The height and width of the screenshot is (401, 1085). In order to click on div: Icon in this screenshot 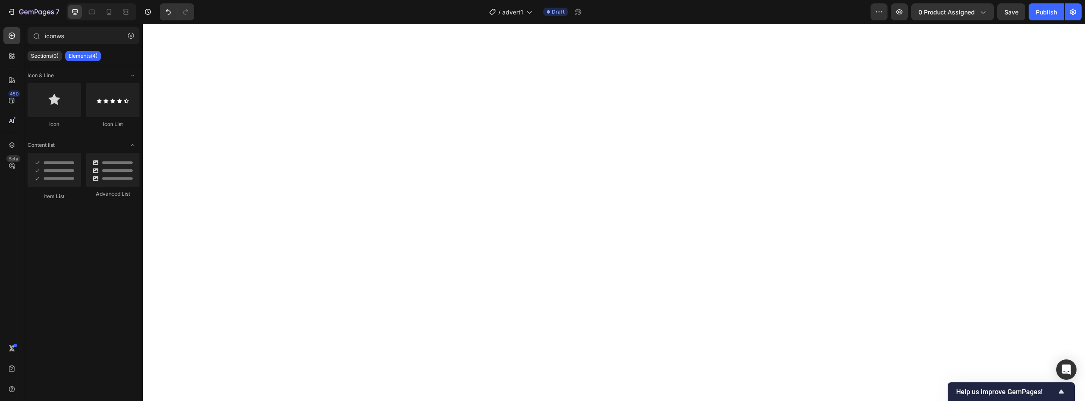, I will do `click(54, 124)`.